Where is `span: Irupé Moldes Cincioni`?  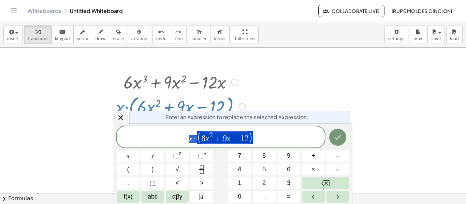 span: Irupé Moldes Cincioni is located at coordinates (422, 11).